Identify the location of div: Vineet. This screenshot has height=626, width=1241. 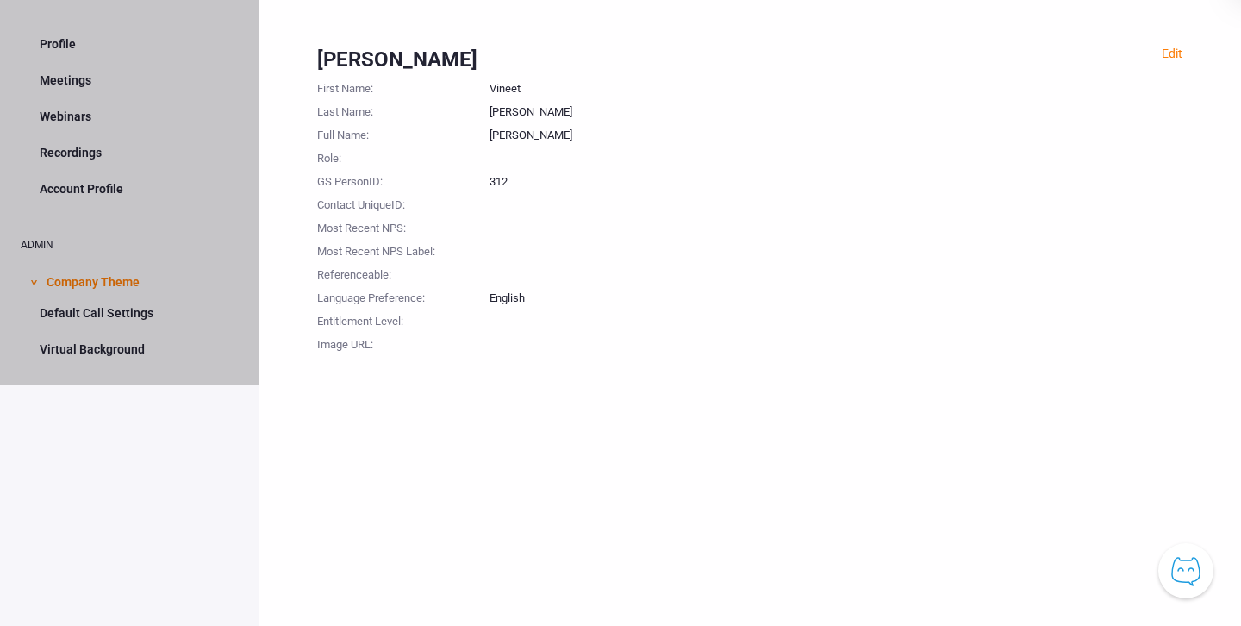
(836, 85).